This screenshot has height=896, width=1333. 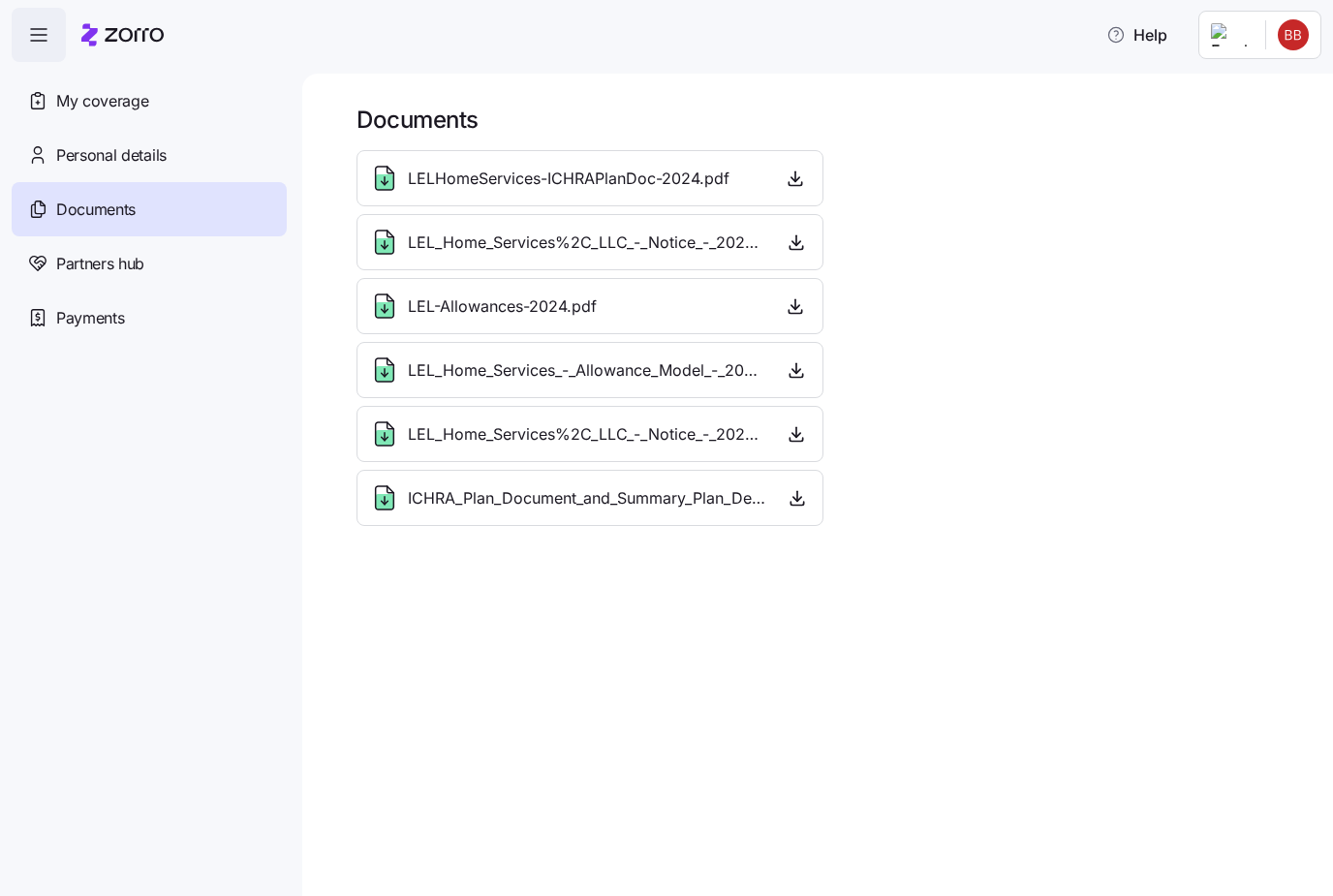 I want to click on span: Help, so click(x=1137, y=35).